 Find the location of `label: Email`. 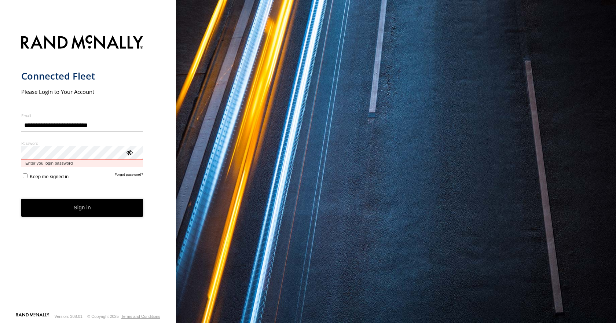

label: Email is located at coordinates (82, 115).